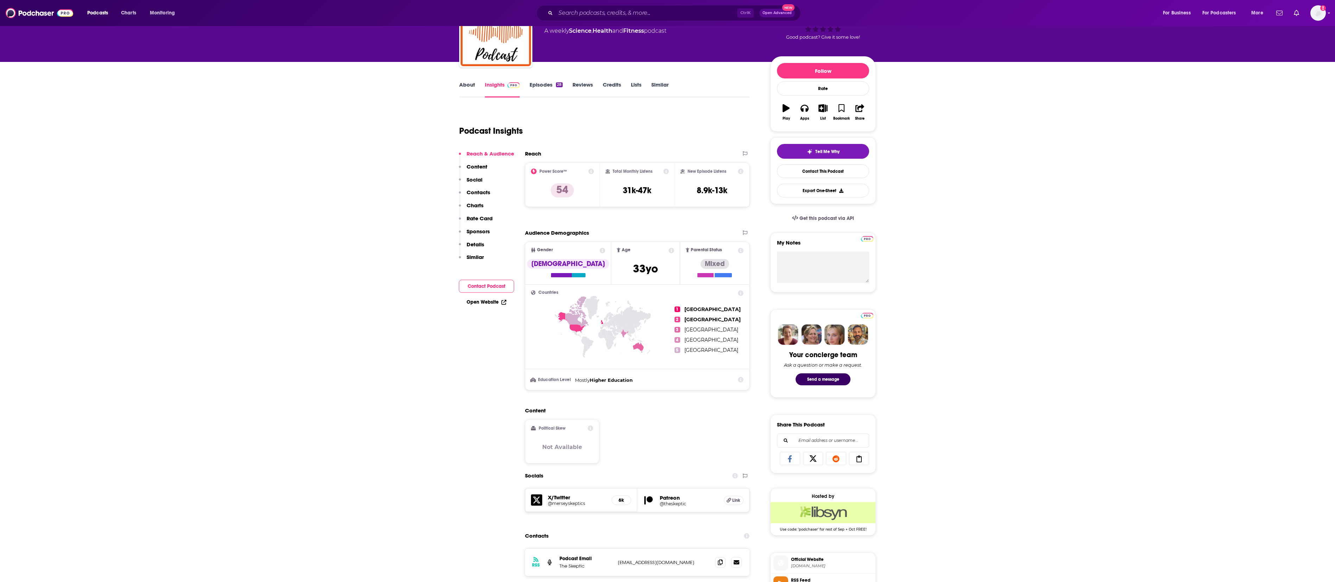 The width and height of the screenshot is (1335, 582). I want to click on button: Apps, so click(804, 112).